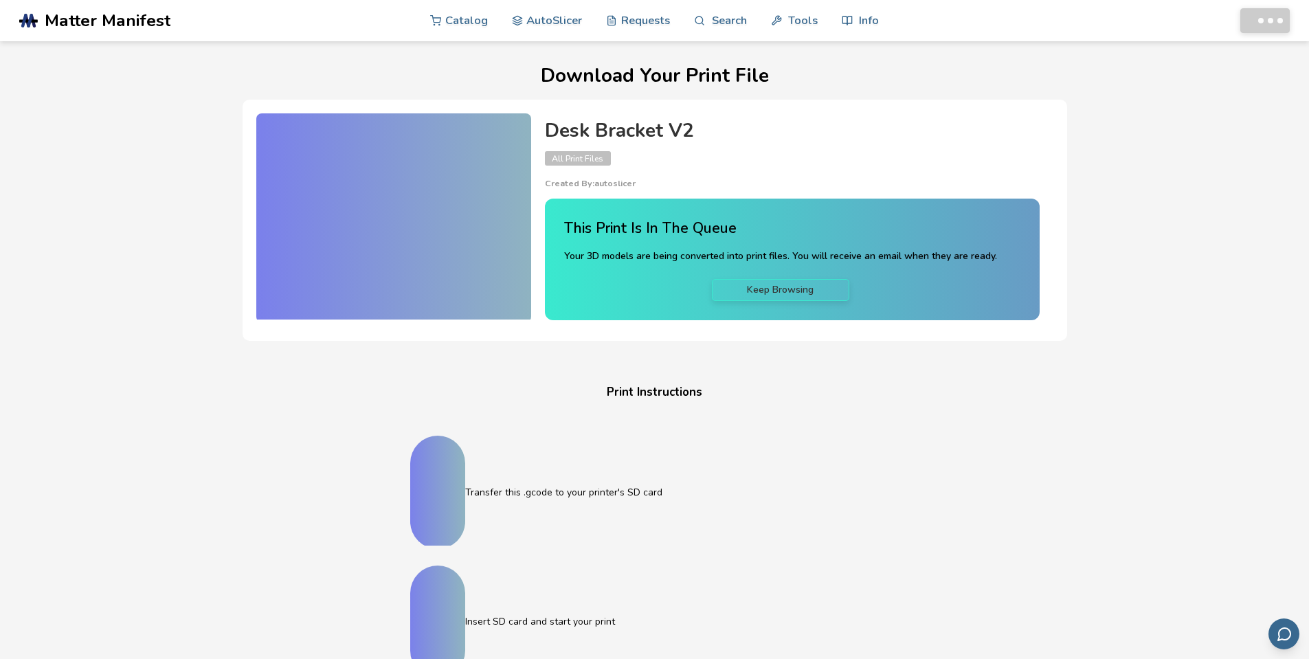 This screenshot has width=1309, height=659. Describe the element at coordinates (792, 131) in the screenshot. I see `h4: Desk Bracket V2` at that location.